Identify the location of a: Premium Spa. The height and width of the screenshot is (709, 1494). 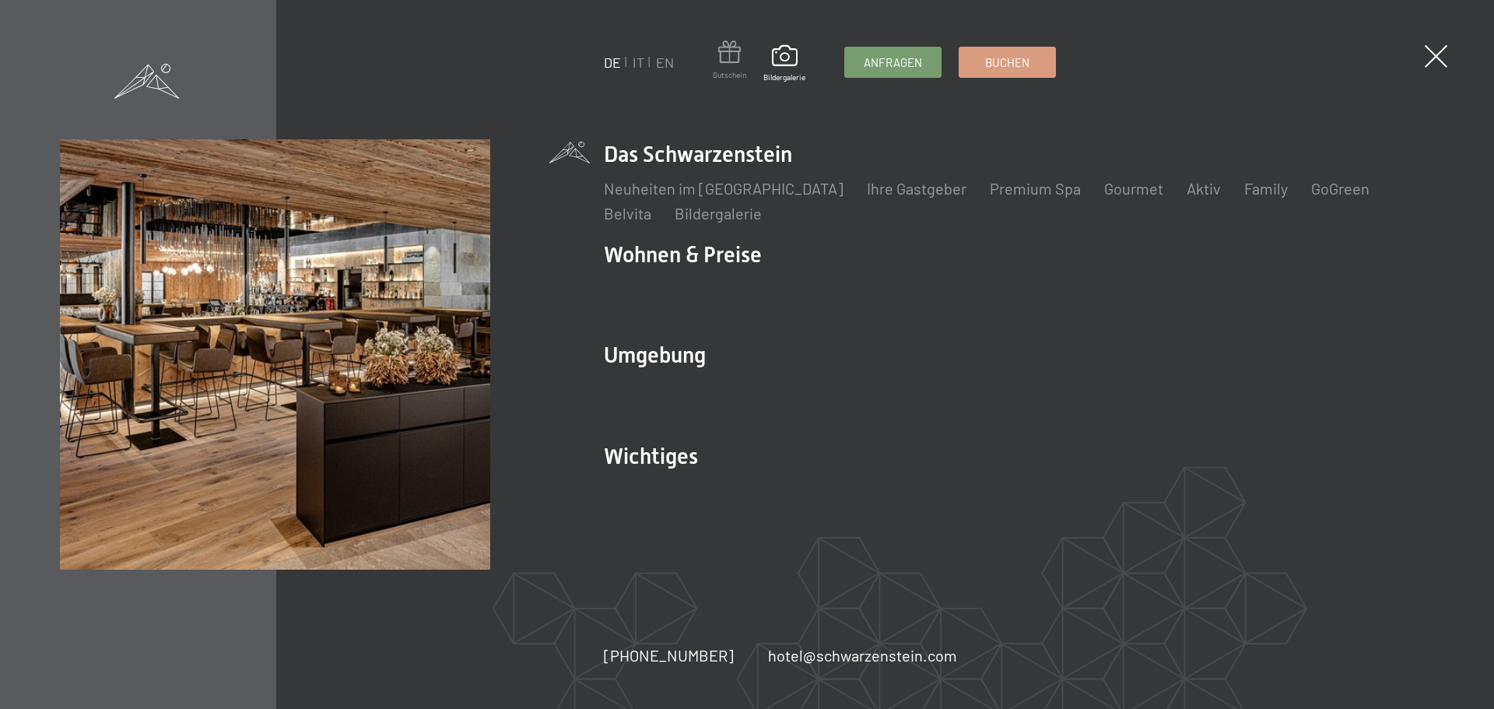
(1035, 188).